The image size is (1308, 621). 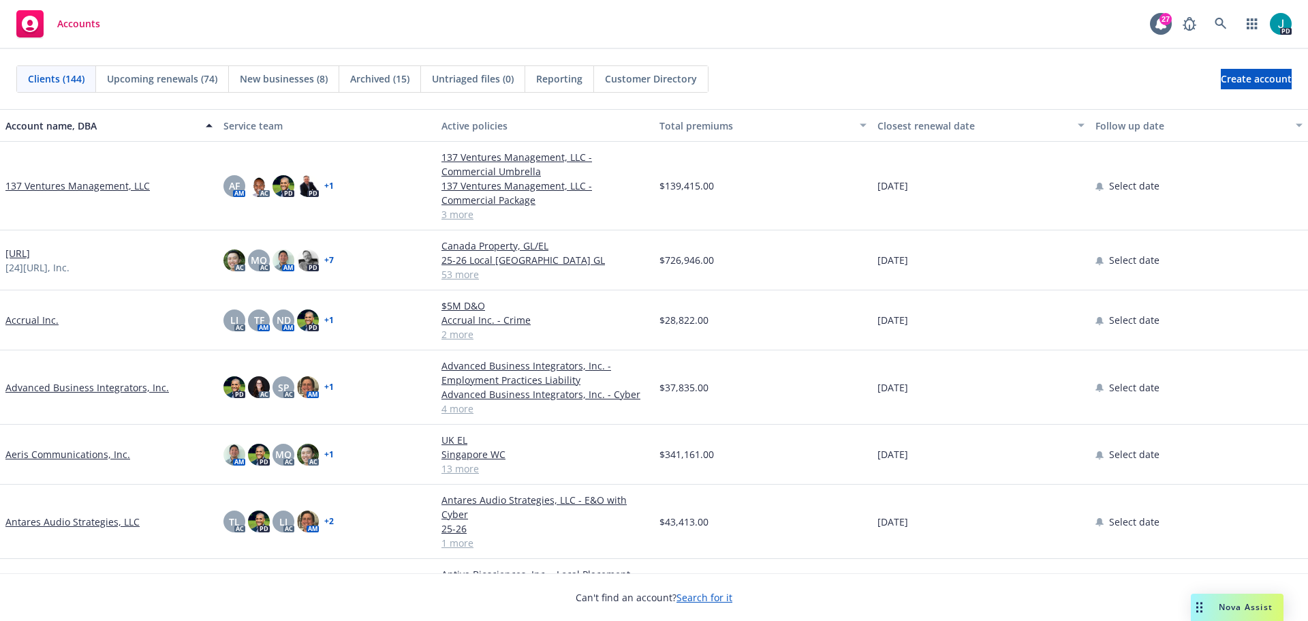 What do you see at coordinates (545, 528) in the screenshot?
I see `a: 25-26` at bounding box center [545, 528].